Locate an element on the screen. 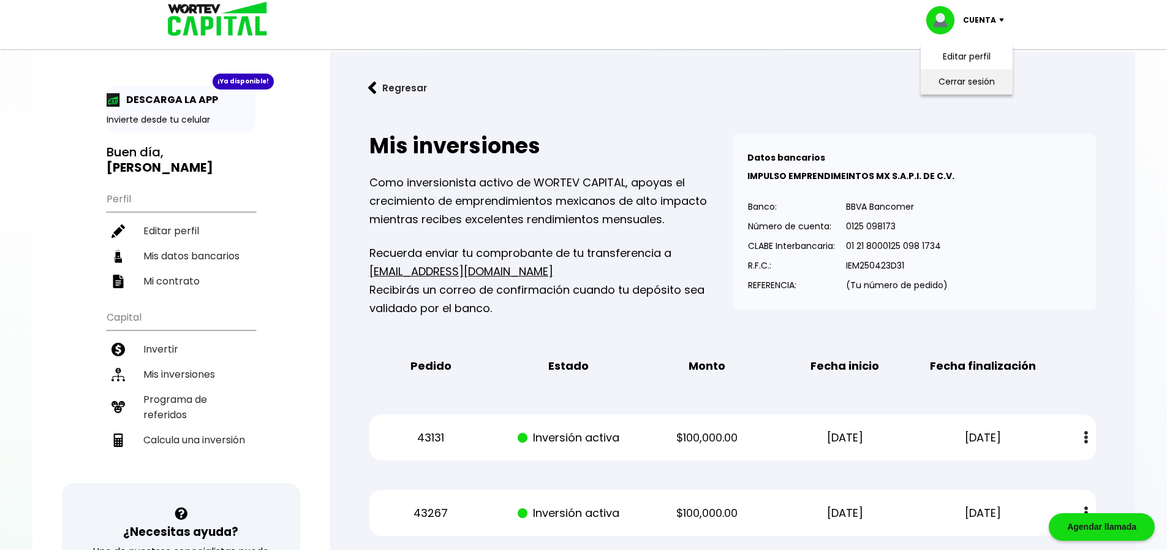 The image size is (1167, 550). img: inversiones-icon.6695dc30.svg is located at coordinates (118, 374).